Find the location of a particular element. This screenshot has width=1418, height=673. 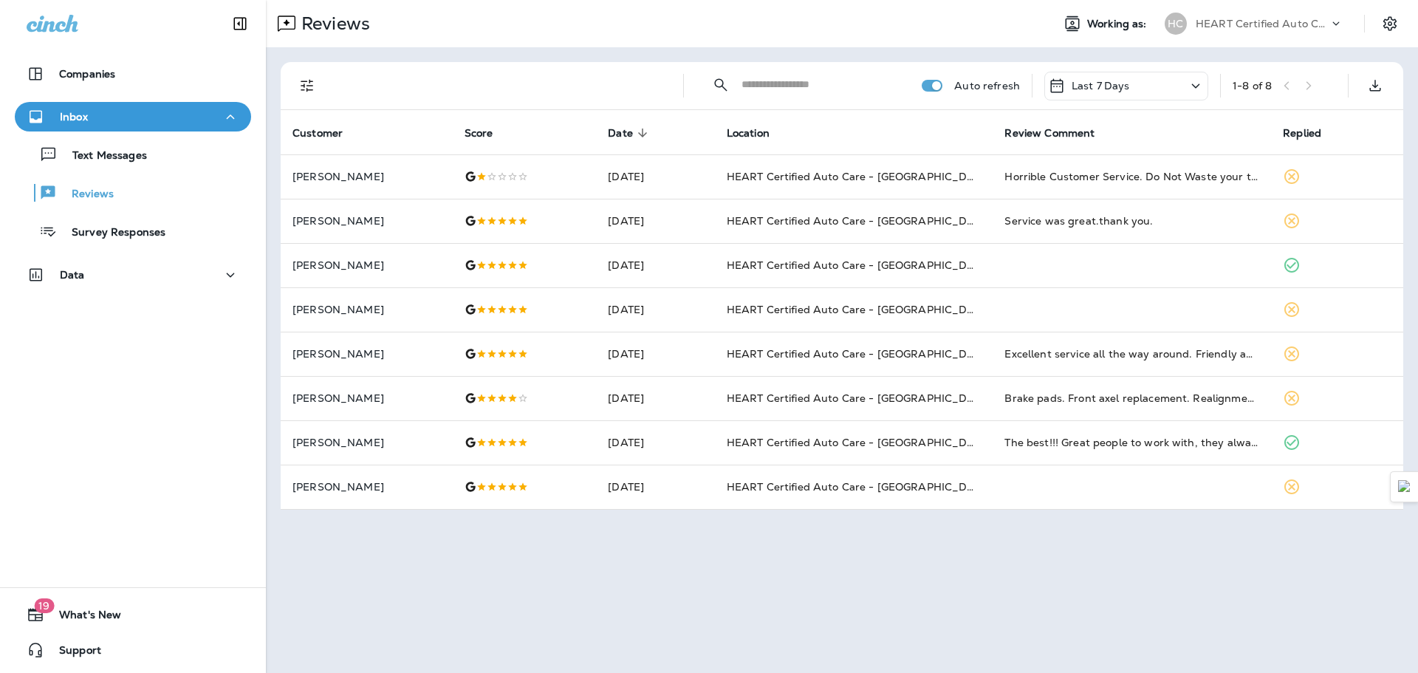

div: 1 - 8 of 8 is located at coordinates (1252, 86).